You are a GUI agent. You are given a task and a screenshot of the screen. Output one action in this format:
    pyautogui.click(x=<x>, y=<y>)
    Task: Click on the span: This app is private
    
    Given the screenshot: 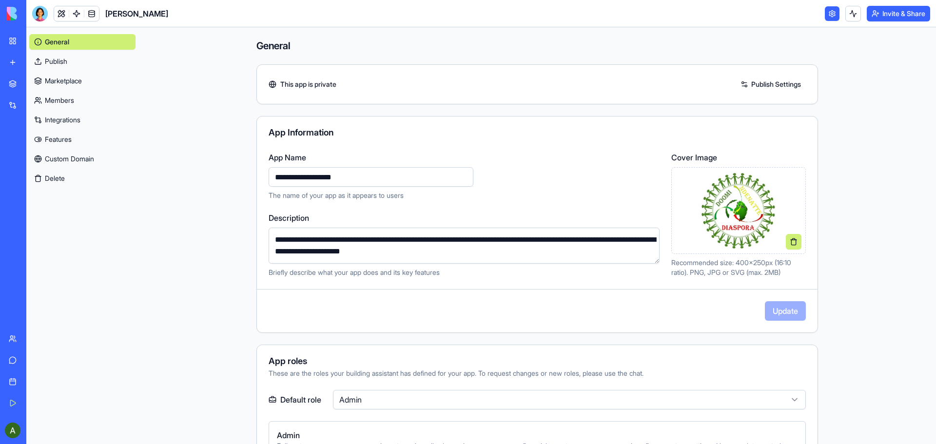 What is the action you would take?
    pyautogui.click(x=308, y=84)
    